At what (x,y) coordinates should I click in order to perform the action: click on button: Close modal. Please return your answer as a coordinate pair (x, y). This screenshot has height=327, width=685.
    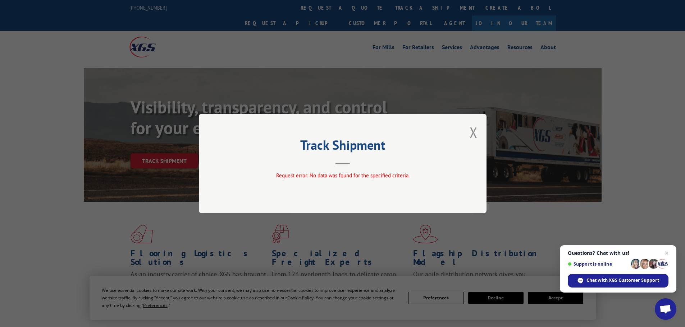
    Looking at the image, I should click on (473, 132).